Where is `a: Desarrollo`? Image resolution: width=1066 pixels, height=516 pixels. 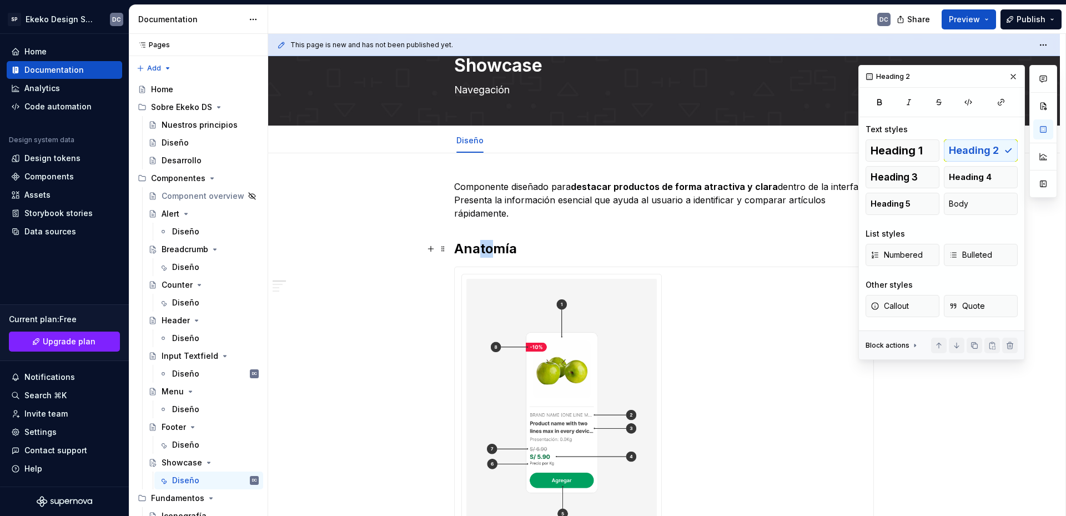 a: Desarrollo is located at coordinates (203, 160).